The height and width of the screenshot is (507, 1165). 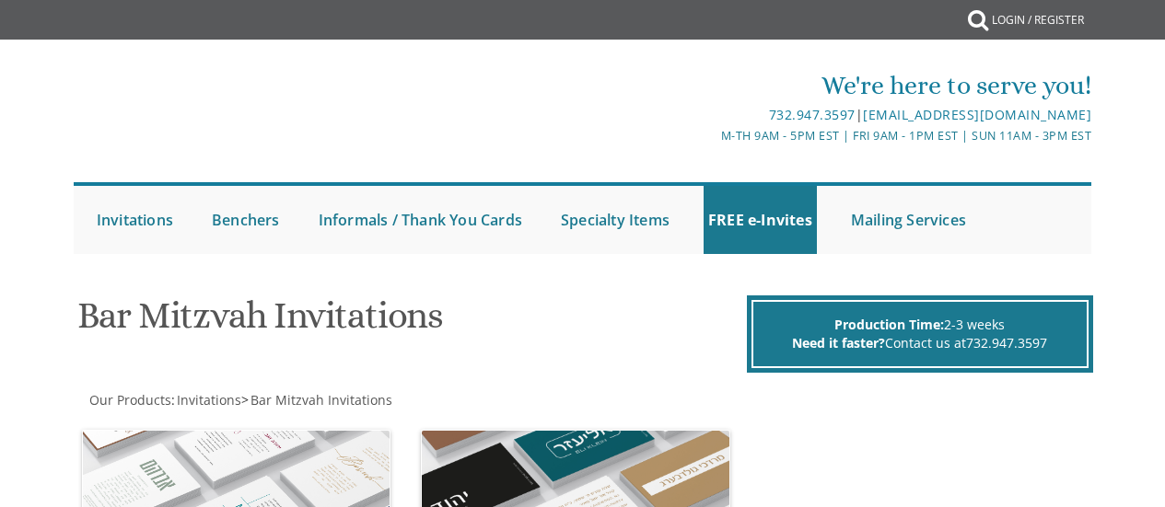 I want to click on a: Benchers, so click(x=246, y=220).